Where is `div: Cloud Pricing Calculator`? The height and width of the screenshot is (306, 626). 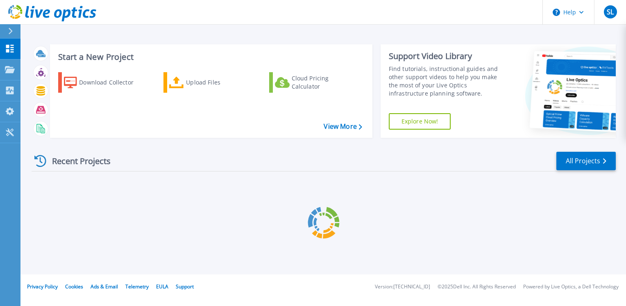
div: Cloud Pricing Calculator is located at coordinates (325, 82).